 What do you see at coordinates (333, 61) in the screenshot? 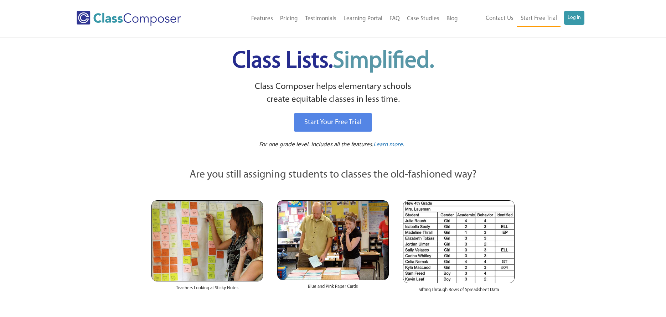
I see `span: Class Lists.` at bounding box center [333, 61].